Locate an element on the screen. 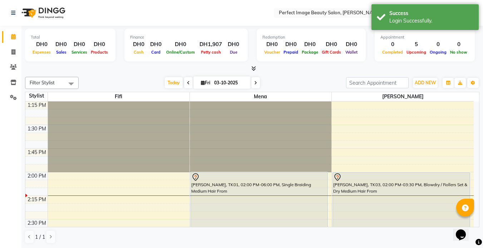  span: Products is located at coordinates (99, 52).